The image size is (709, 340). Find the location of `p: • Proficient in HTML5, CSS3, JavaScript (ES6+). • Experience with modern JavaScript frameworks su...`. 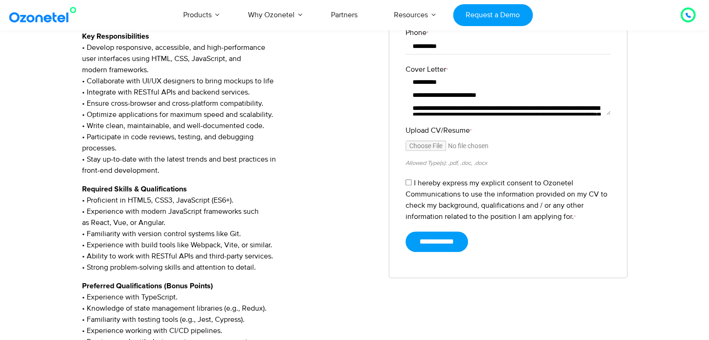

p: • Proficient in HTML5, CSS3, JavaScript (ES6+). • Experience with modern JavaScript frameworks su... is located at coordinates (228, 228).